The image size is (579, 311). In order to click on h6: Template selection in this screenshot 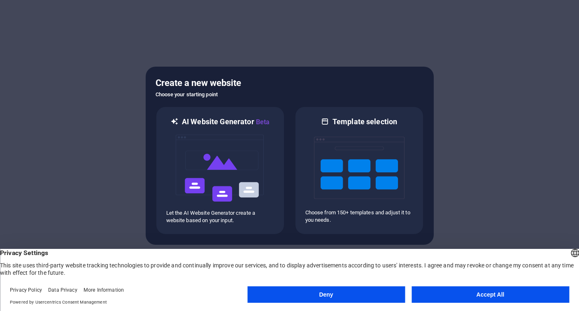, I will do `click(364, 122)`.